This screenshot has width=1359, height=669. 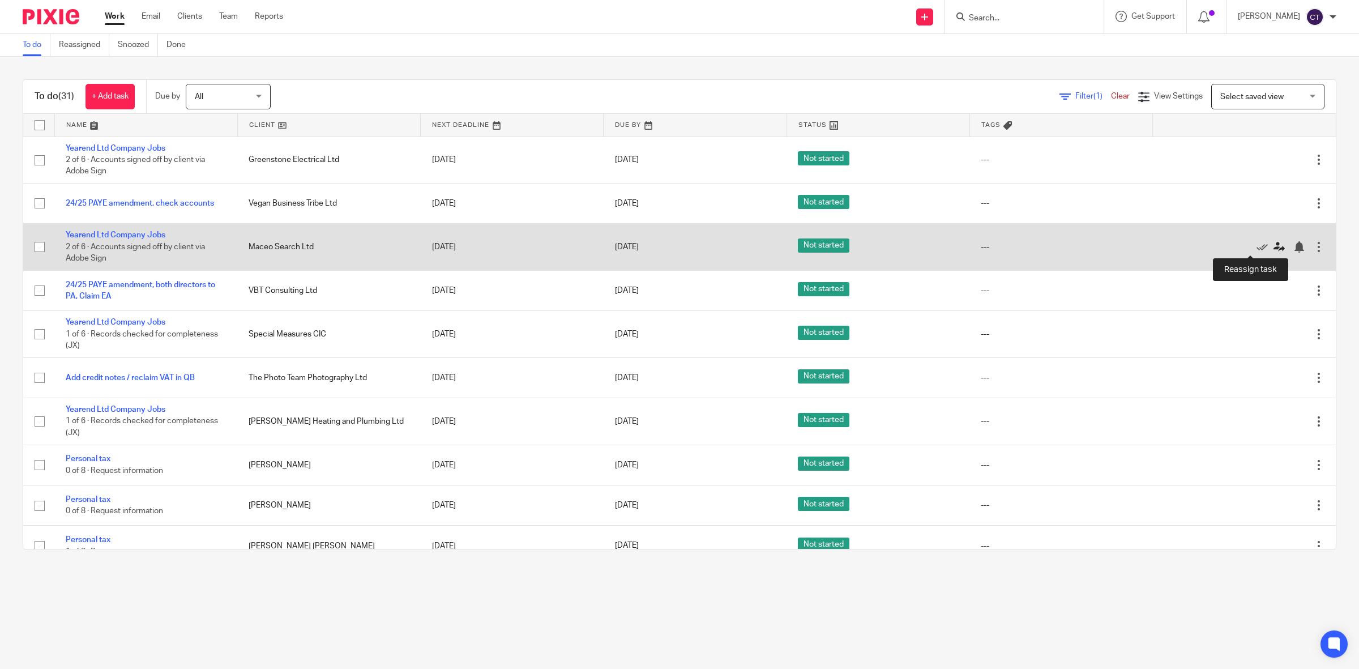 What do you see at coordinates (1252, 97) in the screenshot?
I see `span: Select saved view` at bounding box center [1252, 97].